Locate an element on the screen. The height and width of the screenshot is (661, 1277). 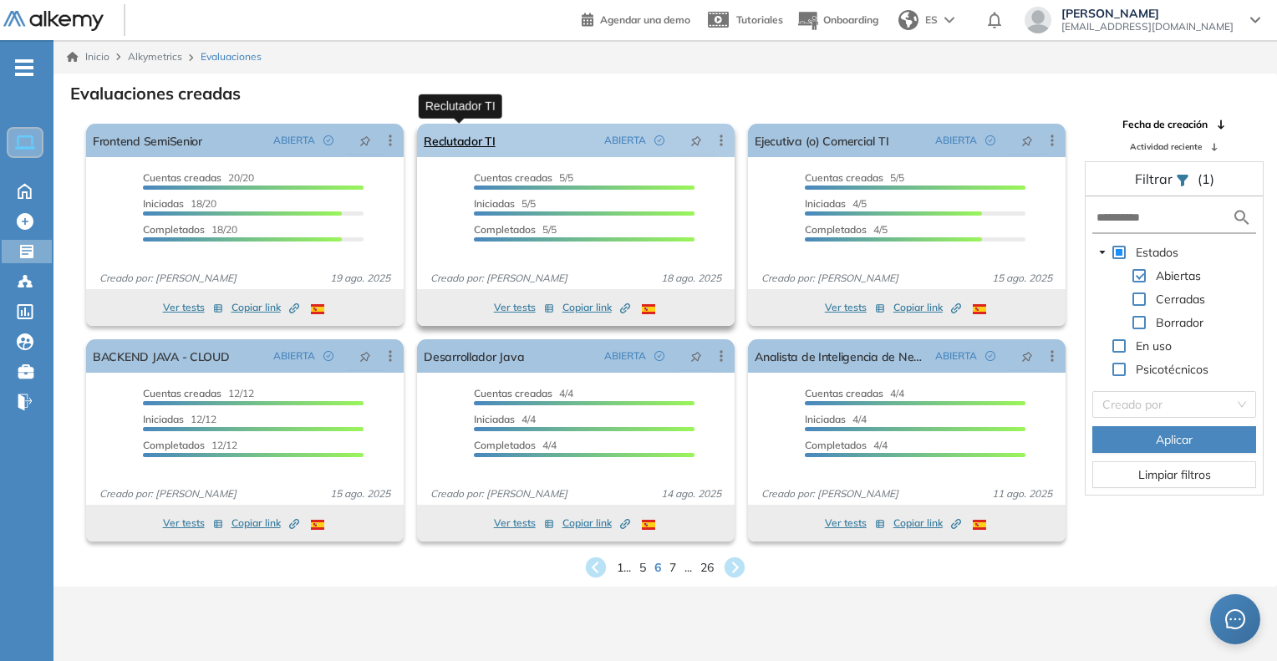
span: ES is located at coordinates (931, 20).